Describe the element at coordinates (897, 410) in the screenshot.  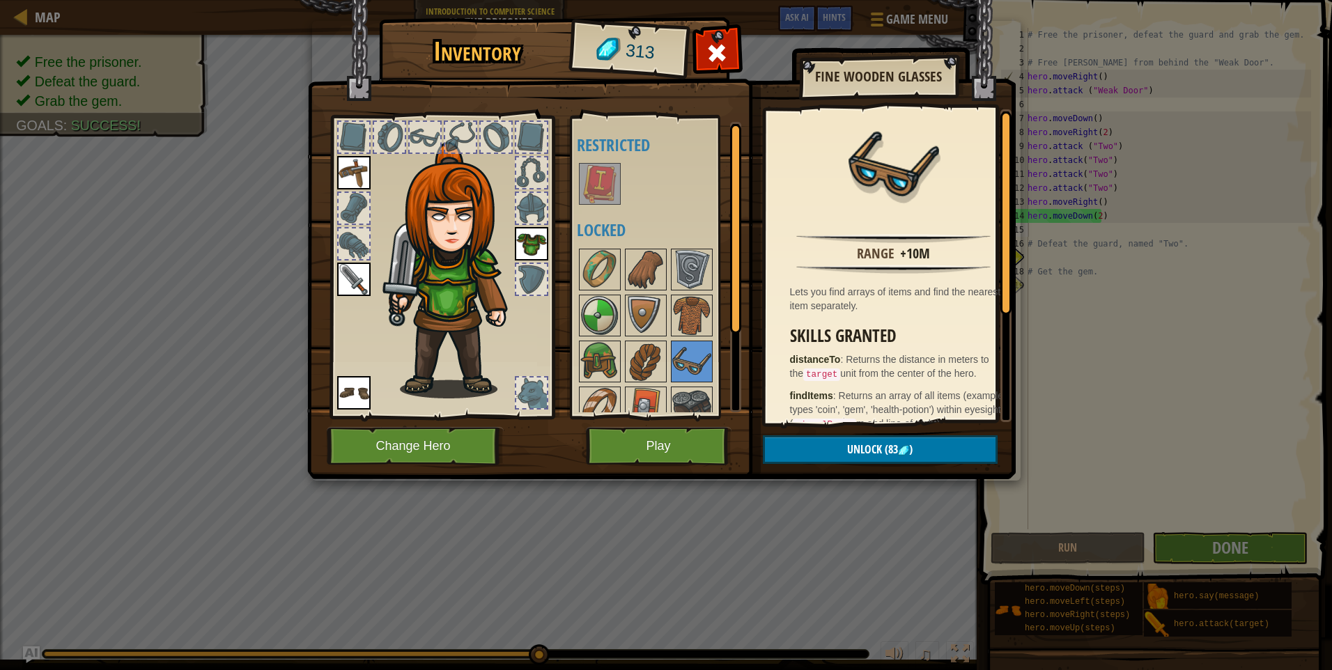
I see `span: Returns an array of all items (example types 'coin', 'gem', 'health-potion') within eyesight ( m ...` at that location.